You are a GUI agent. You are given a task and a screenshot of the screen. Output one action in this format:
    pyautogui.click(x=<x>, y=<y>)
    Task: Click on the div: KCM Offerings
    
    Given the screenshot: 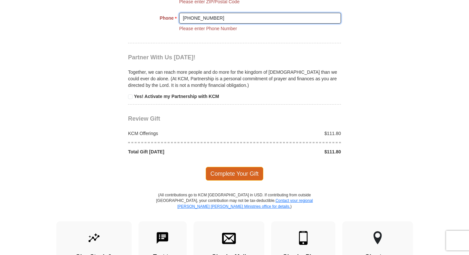 What is the action you would take?
    pyautogui.click(x=180, y=133)
    